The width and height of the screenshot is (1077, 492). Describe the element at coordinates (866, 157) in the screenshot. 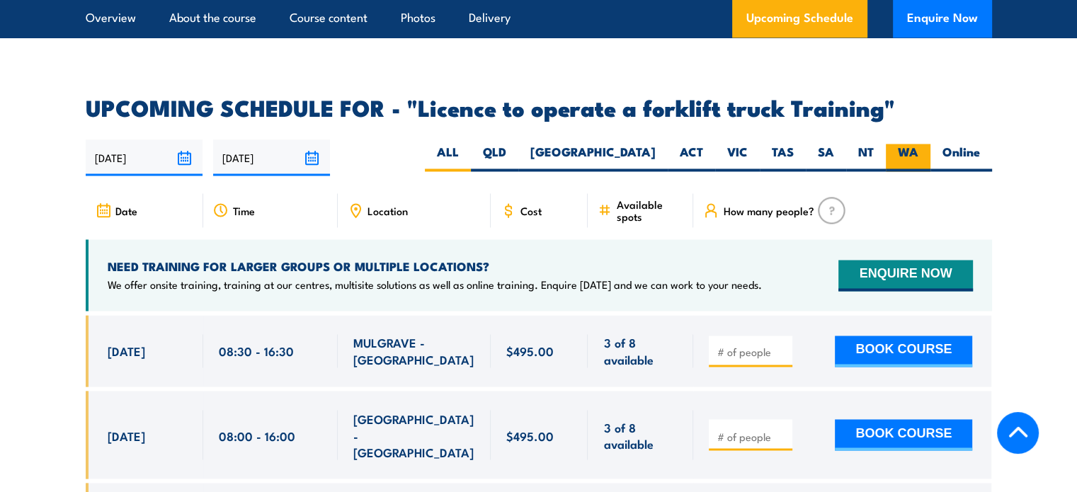

I see `label: NT` at that location.